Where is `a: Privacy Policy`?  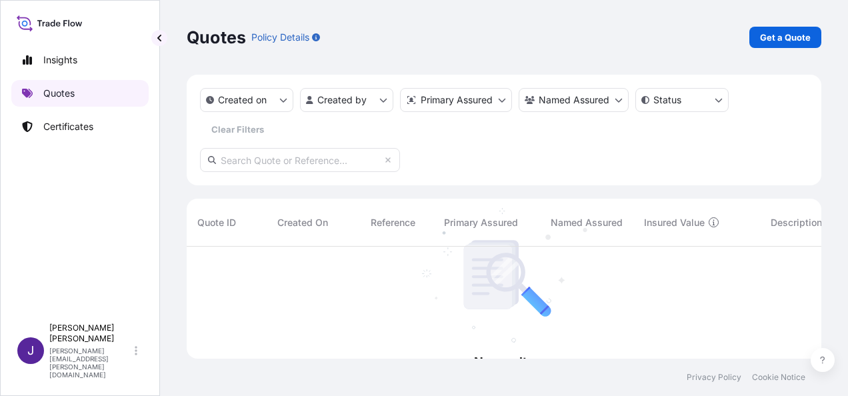 a: Privacy Policy is located at coordinates (714, 377).